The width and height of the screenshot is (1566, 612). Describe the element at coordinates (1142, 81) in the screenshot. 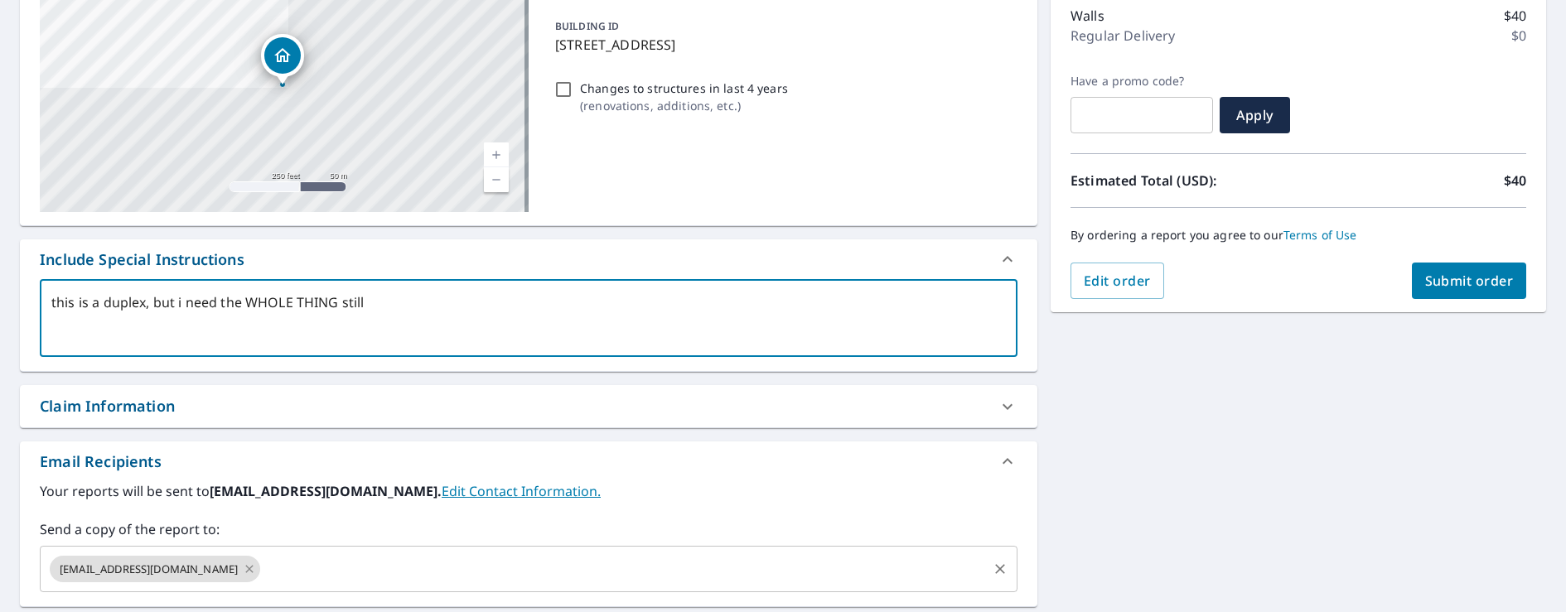

I see `label: Have a promo code?` at that location.